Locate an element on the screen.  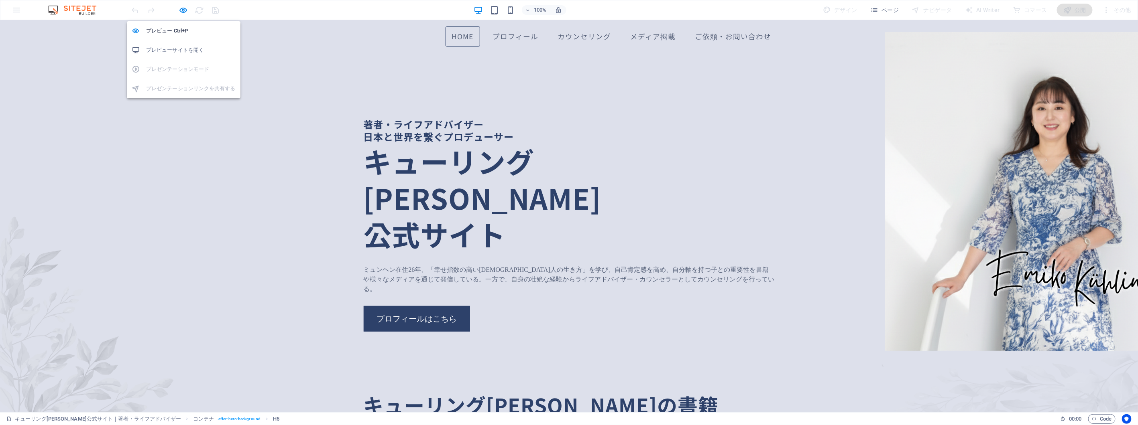
a: プロフィール is located at coordinates (516, 16).